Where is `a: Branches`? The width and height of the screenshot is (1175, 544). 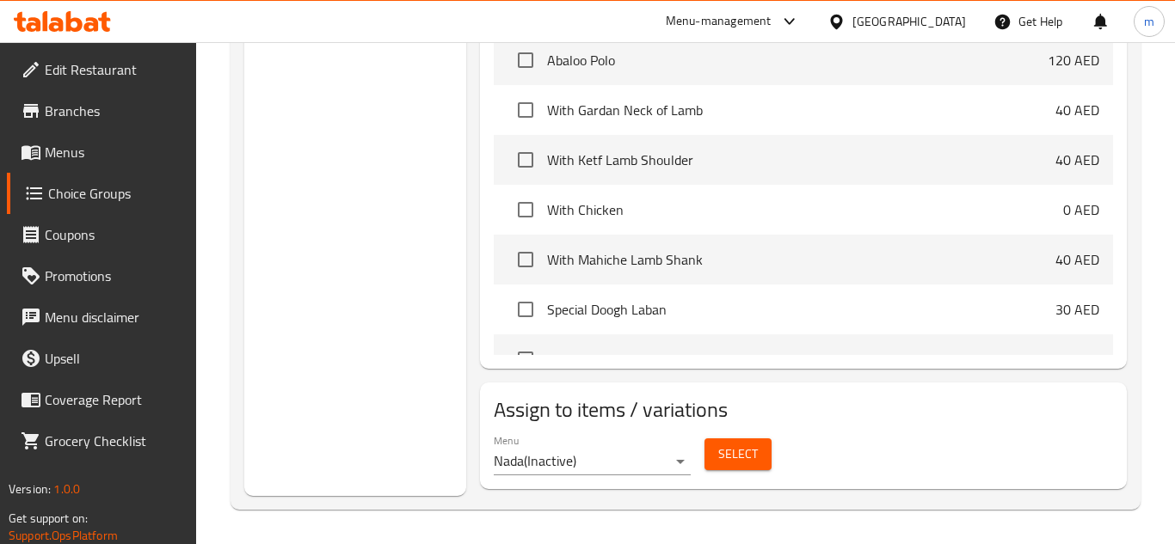 a: Branches is located at coordinates (101, 111).